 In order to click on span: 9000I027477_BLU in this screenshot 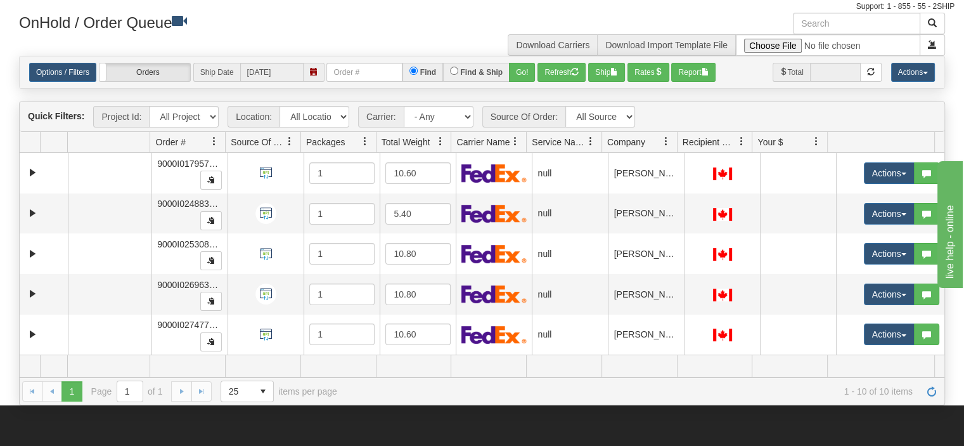, I will do `click(194, 324)`.